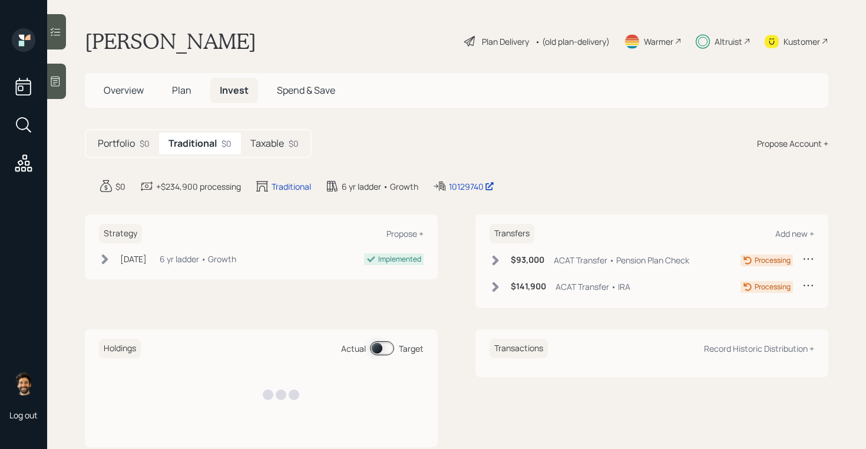  Describe the element at coordinates (512, 233) in the screenshot. I see `h6: Transfers` at that location.